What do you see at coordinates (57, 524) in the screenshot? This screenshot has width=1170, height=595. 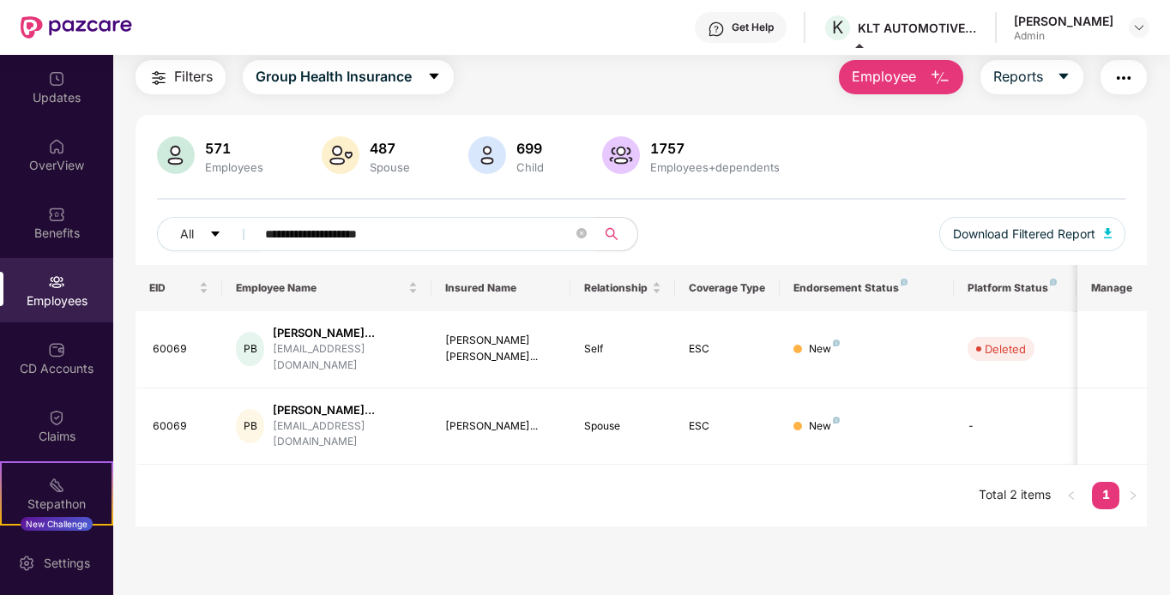 I see `div: New Challenge` at bounding box center [57, 524].